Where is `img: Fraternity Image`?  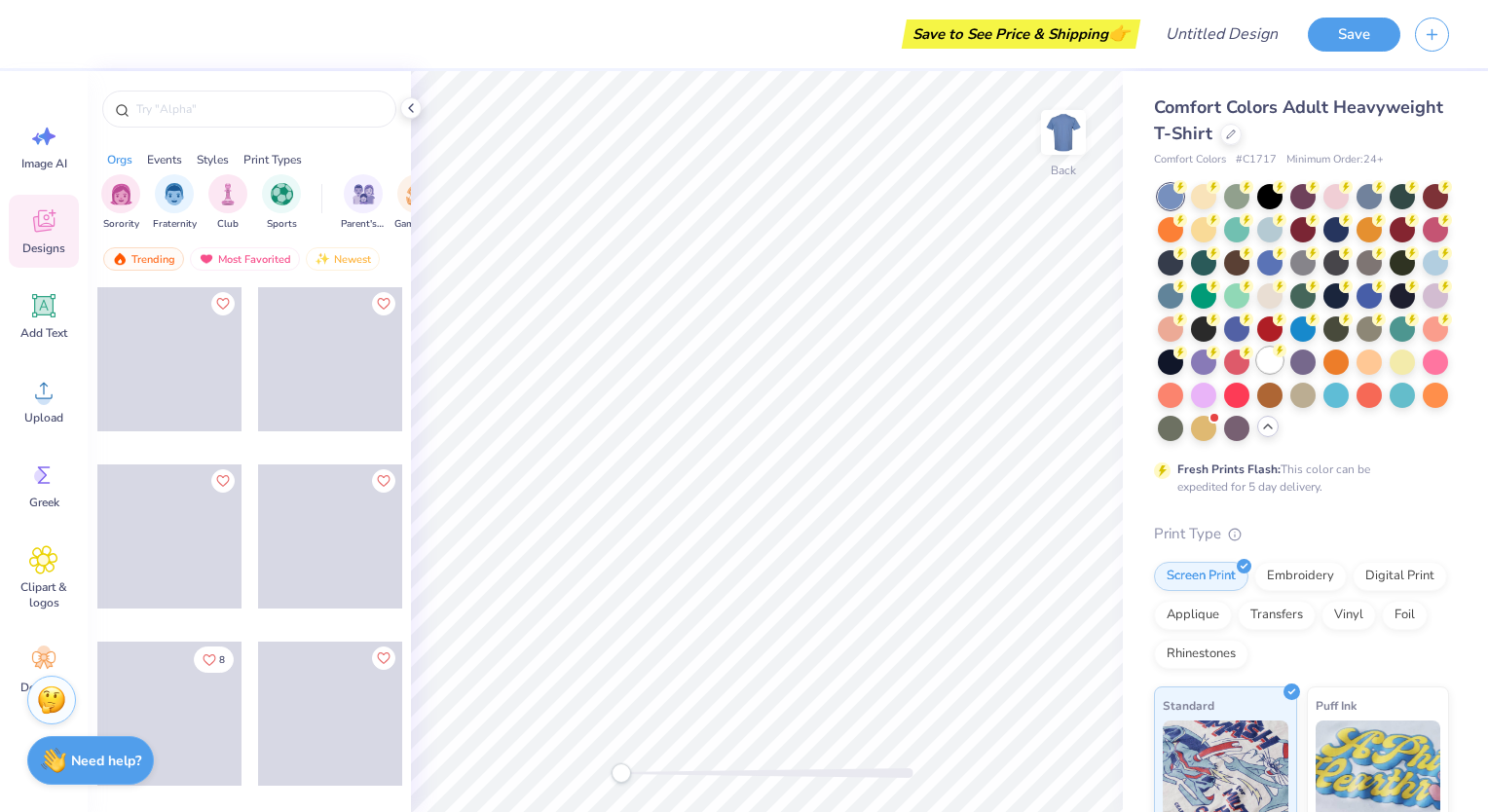 img: Fraternity Image is located at coordinates (174, 193).